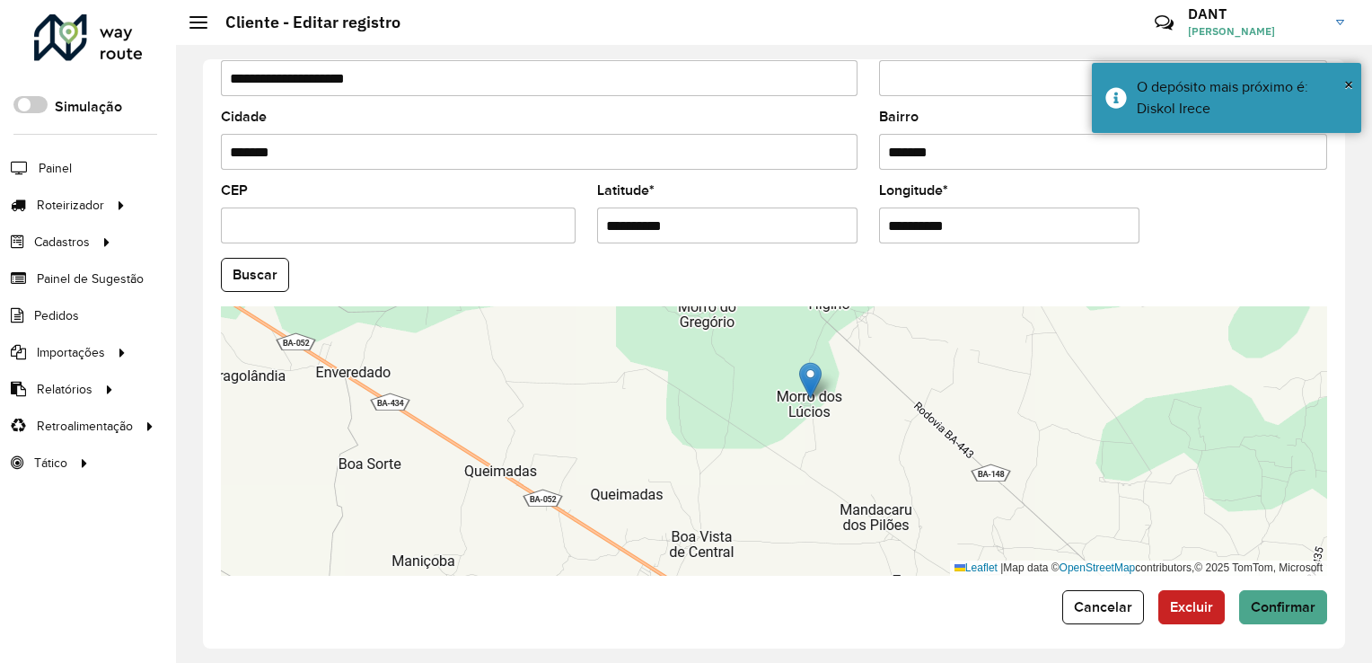  I want to click on button: Confirmar, so click(1283, 607).